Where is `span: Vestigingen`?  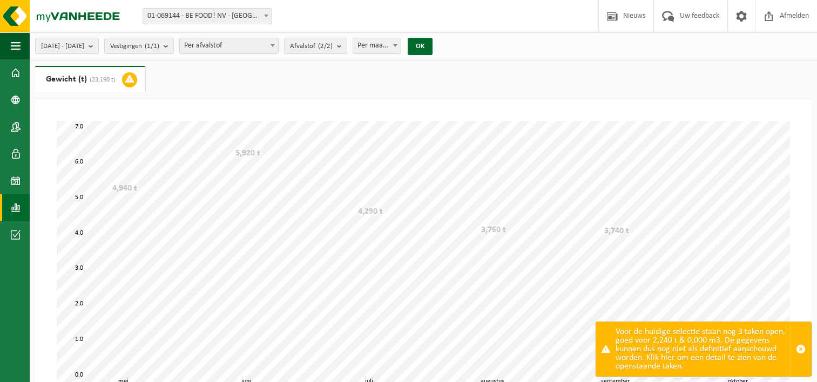
span: Vestigingen is located at coordinates (134, 46).